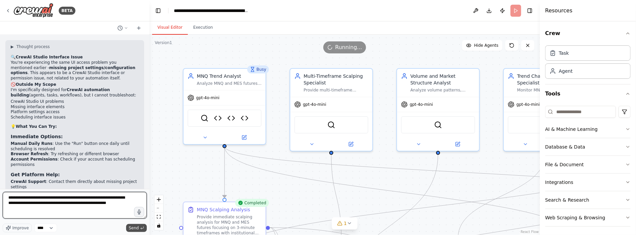 The height and width of the screenshot is (235, 636). Describe the element at coordinates (345, 223) in the screenshot. I see `span: 1` at that location.